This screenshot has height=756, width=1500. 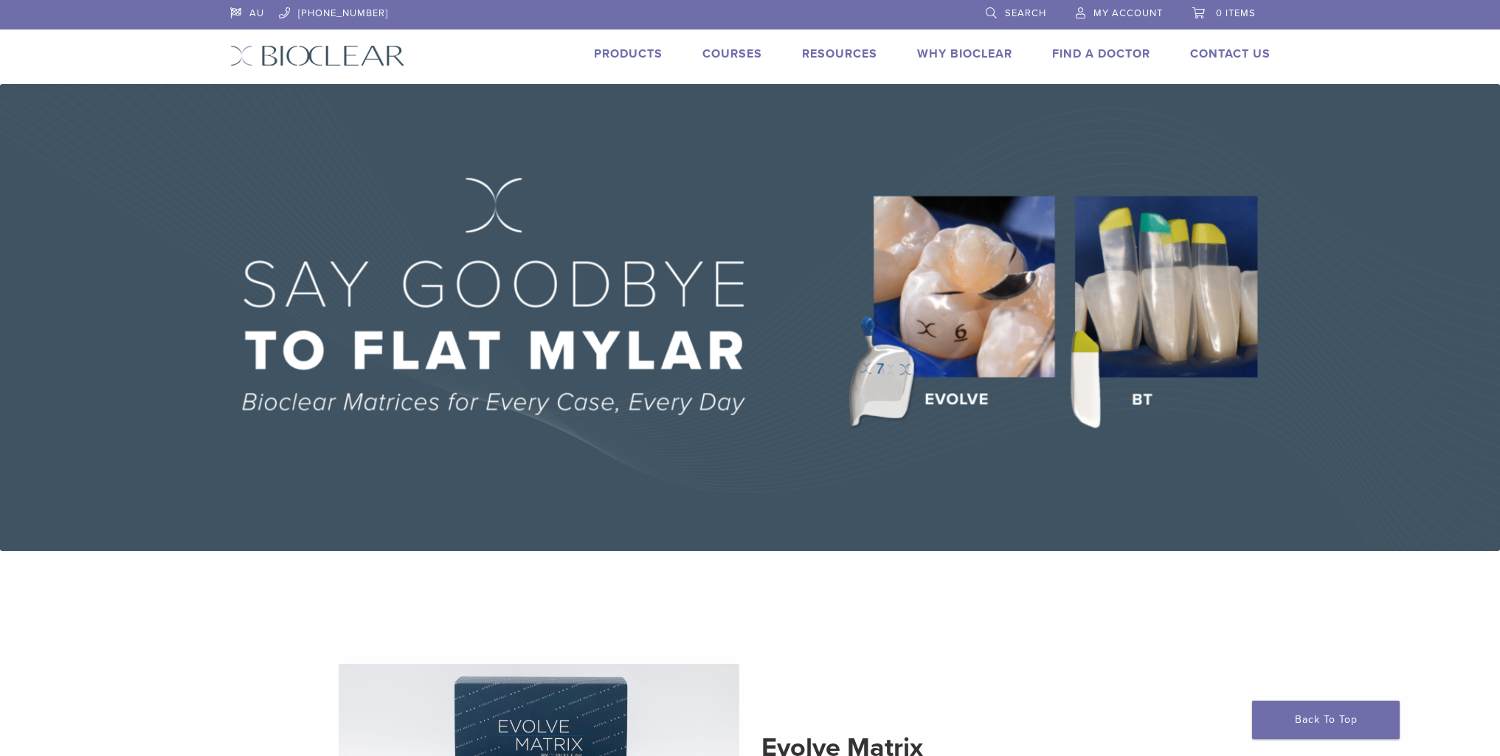 I want to click on span: Search, so click(x=1026, y=13).